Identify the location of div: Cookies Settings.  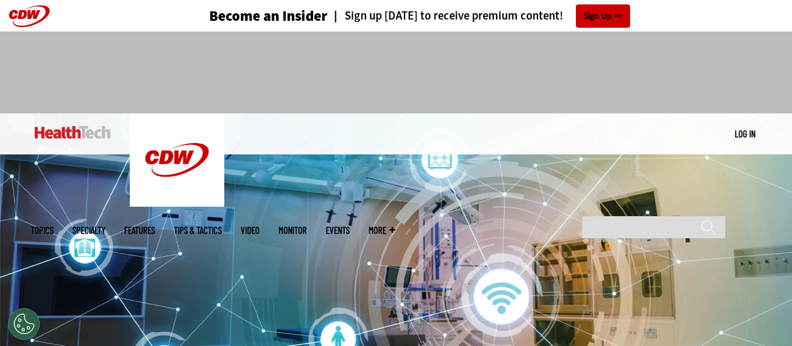
(24, 324).